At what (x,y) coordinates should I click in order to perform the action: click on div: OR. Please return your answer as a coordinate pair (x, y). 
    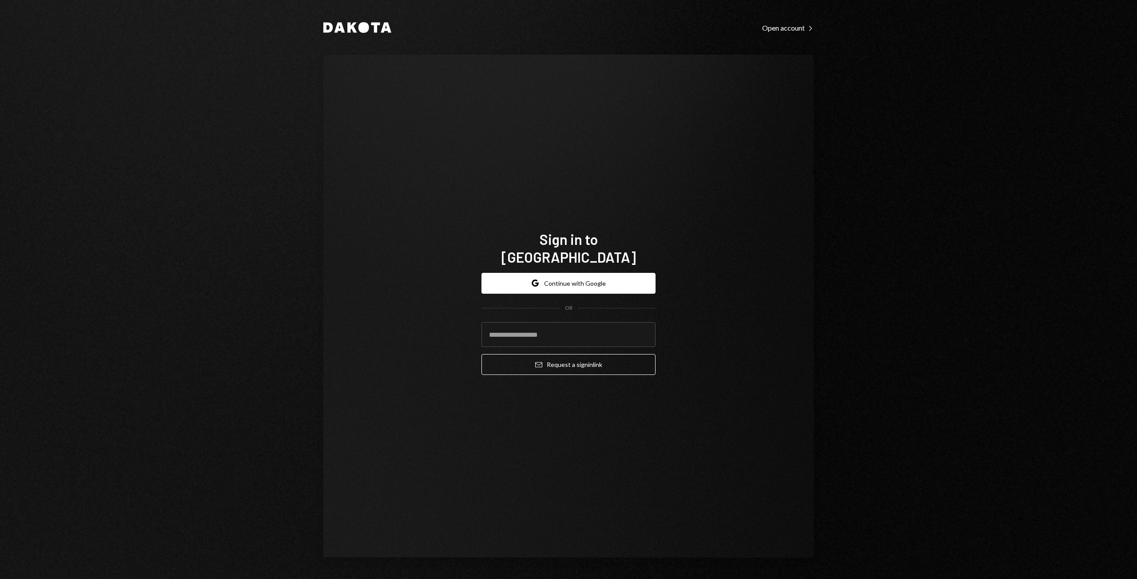
    Looking at the image, I should click on (568, 308).